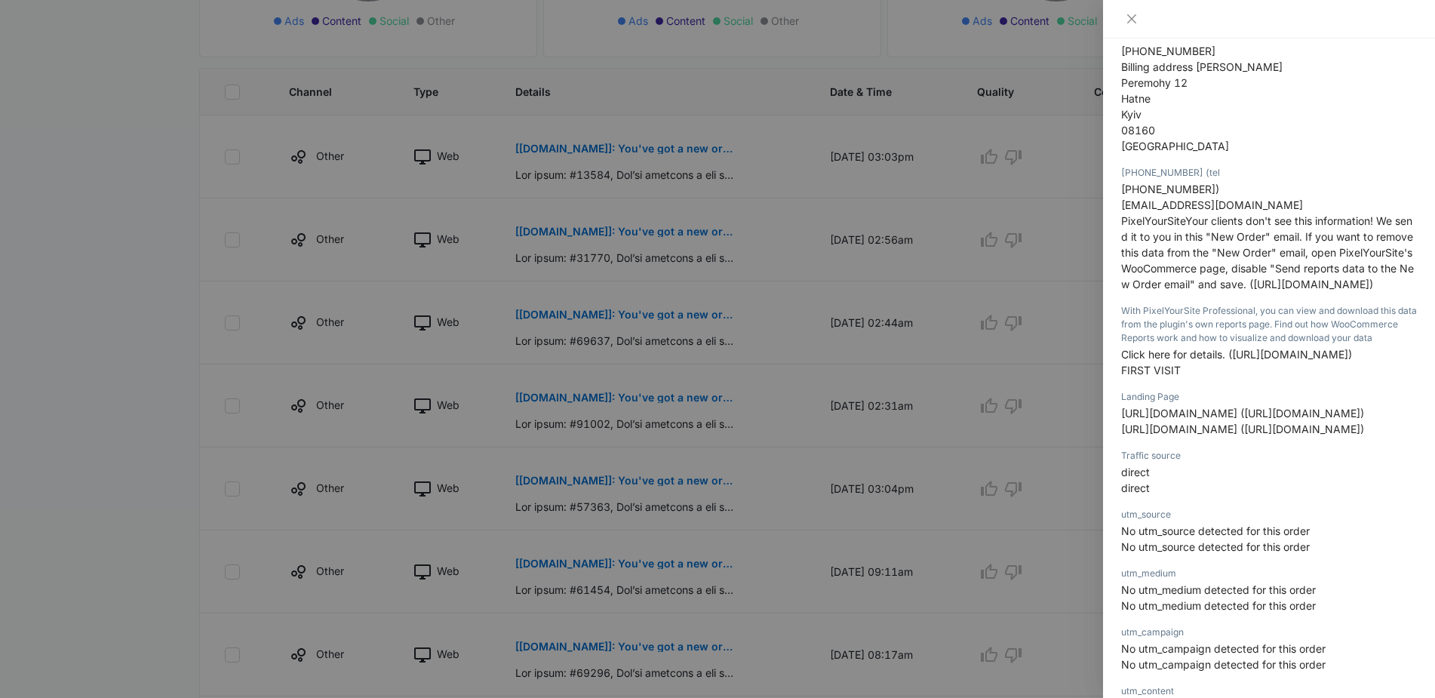 The height and width of the screenshot is (698, 1435). I want to click on button: Close, so click(1132, 19).